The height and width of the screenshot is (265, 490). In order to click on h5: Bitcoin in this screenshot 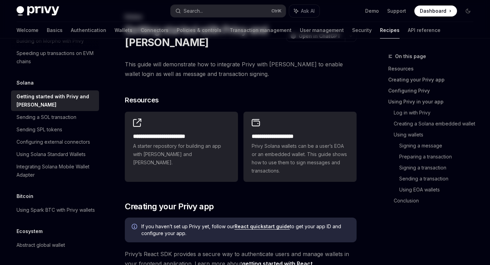, I will do `click(25, 196)`.